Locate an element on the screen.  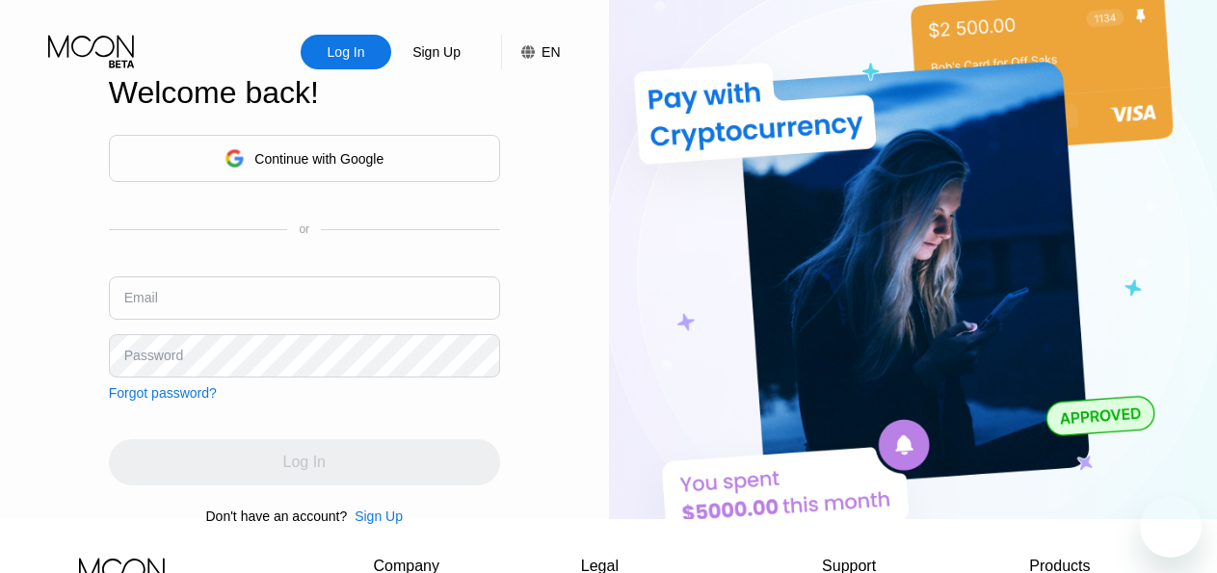
div: Password is located at coordinates (153, 356).